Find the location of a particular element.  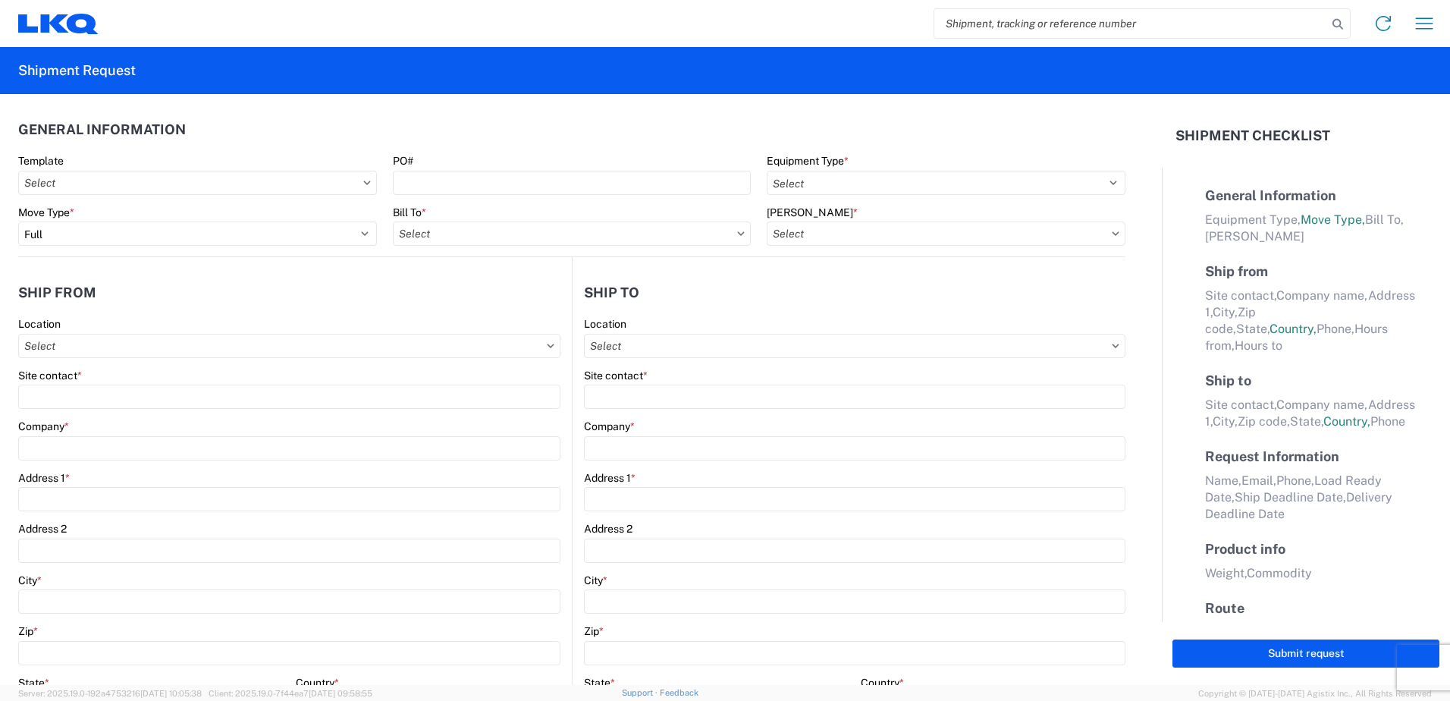

span: Name, is located at coordinates (1223, 480).